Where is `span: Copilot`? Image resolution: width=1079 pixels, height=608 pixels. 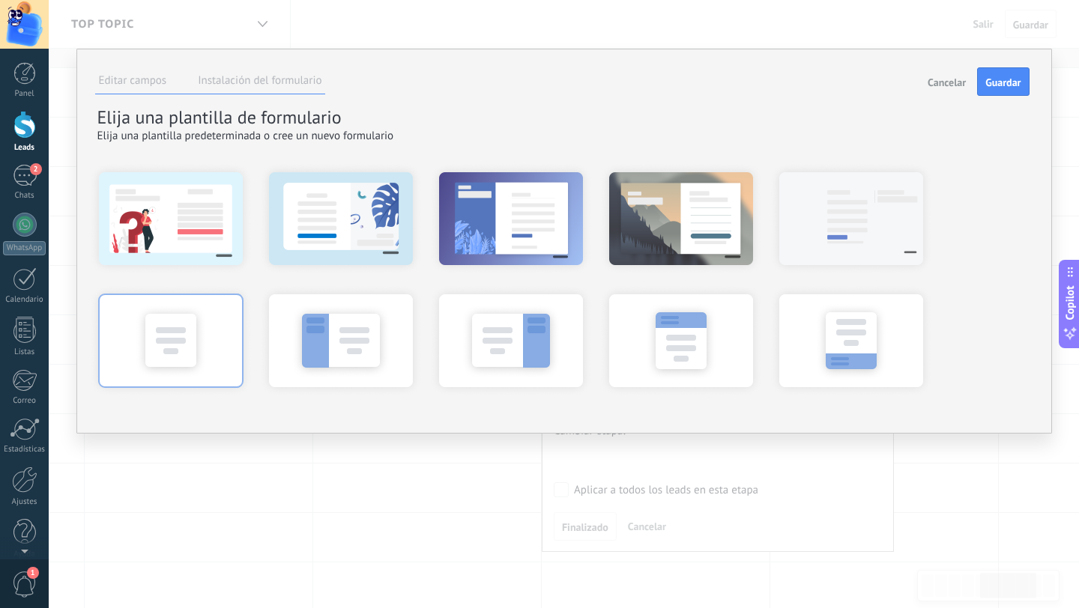
span: Copilot is located at coordinates (1070, 303).